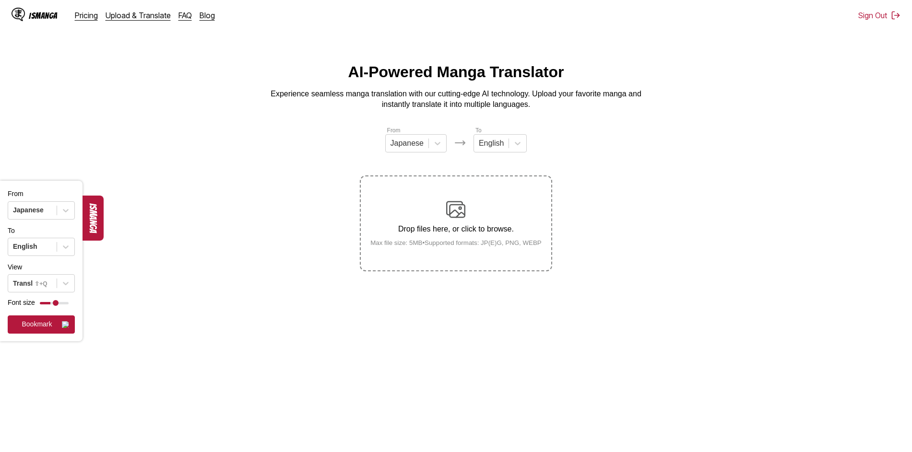  What do you see at coordinates (456, 229) in the screenshot?
I see `p: Drop files here, or click to browse.` at bounding box center [456, 229].